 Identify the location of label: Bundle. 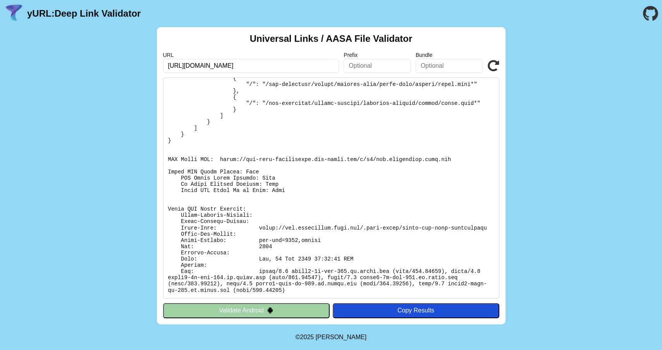
(449, 55).